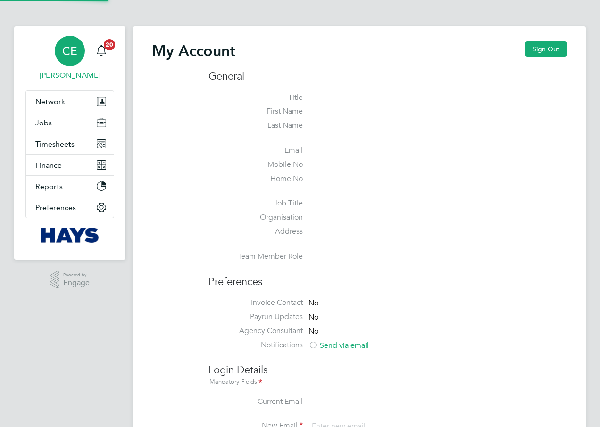  What do you see at coordinates (256, 165) in the screenshot?
I see `label: Mobile No` at bounding box center [256, 165].